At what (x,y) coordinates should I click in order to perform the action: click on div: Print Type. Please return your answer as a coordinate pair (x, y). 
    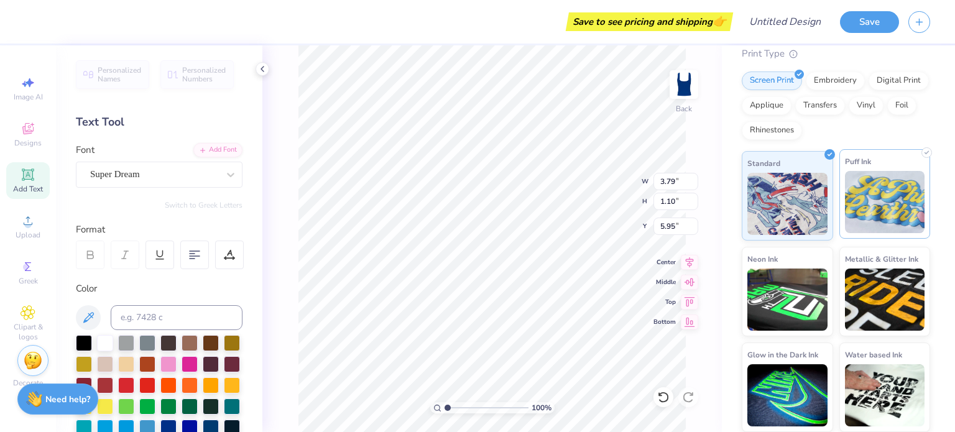
    Looking at the image, I should click on (836, 53).